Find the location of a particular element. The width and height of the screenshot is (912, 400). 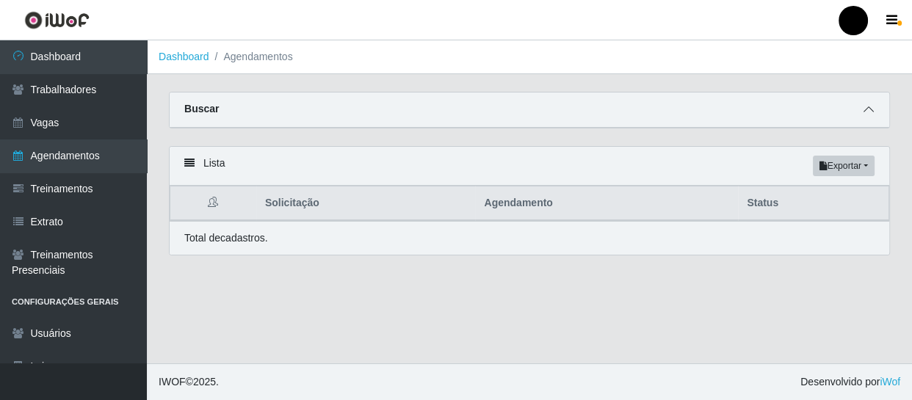

a: iWof is located at coordinates (890, 382).